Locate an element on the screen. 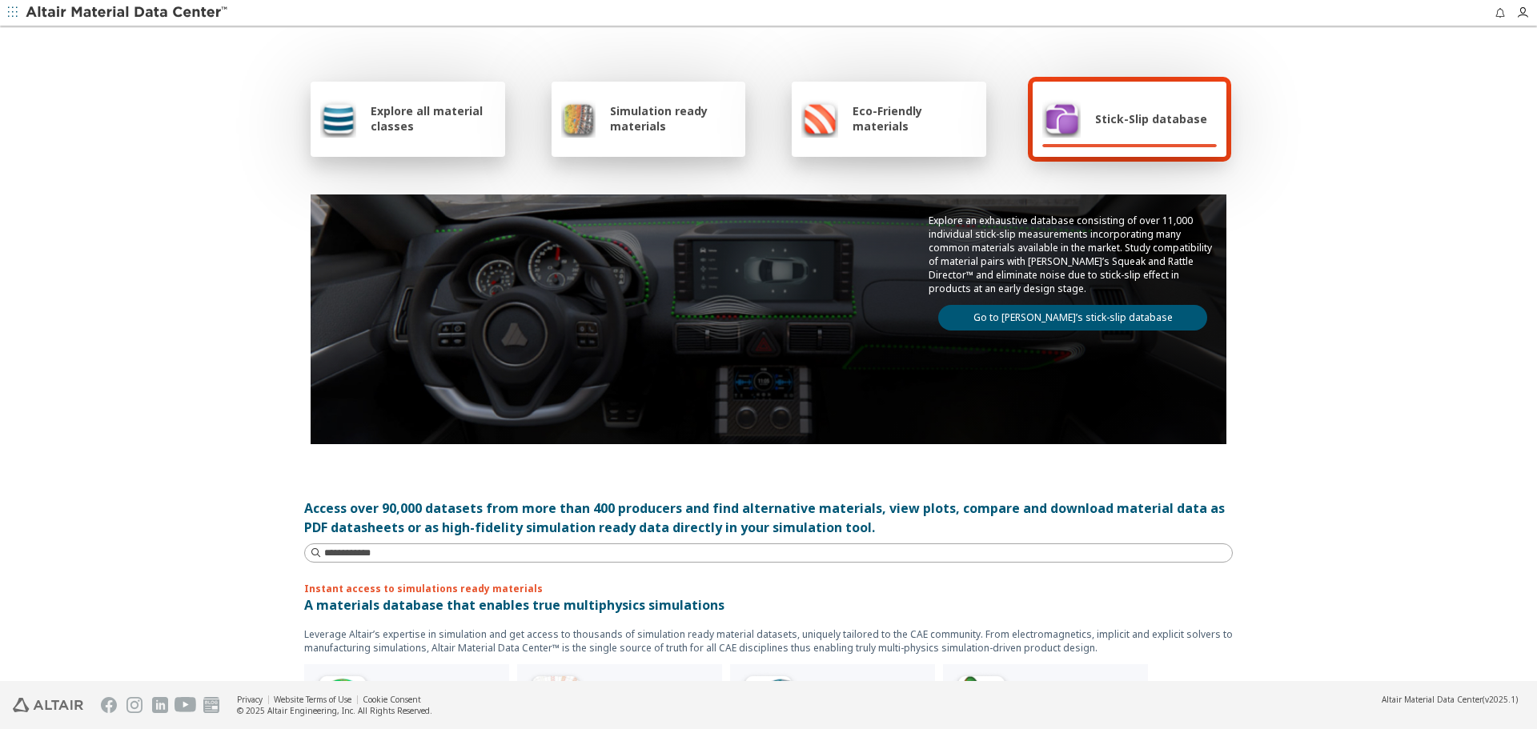  p: A materials database that enables true multiphysics simulations is located at coordinates (768, 605).